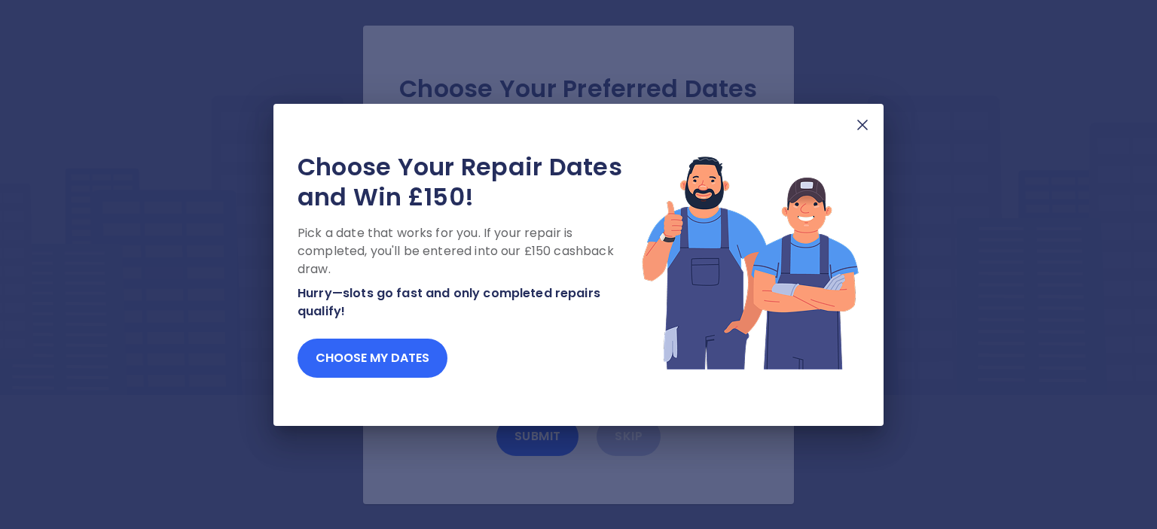 This screenshot has height=529, width=1157. Describe the element at coordinates (750, 262) in the screenshot. I see `img: Lottery` at that location.